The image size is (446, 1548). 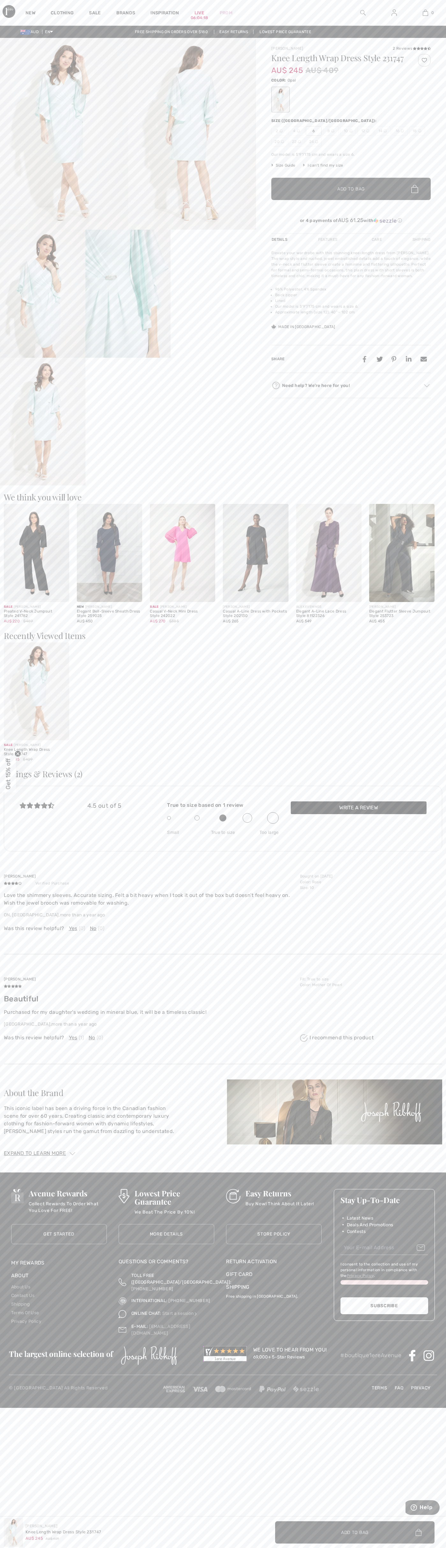 What do you see at coordinates (9, 11) in the screenshot?
I see `img: 1ère Avenue` at bounding box center [9, 11].